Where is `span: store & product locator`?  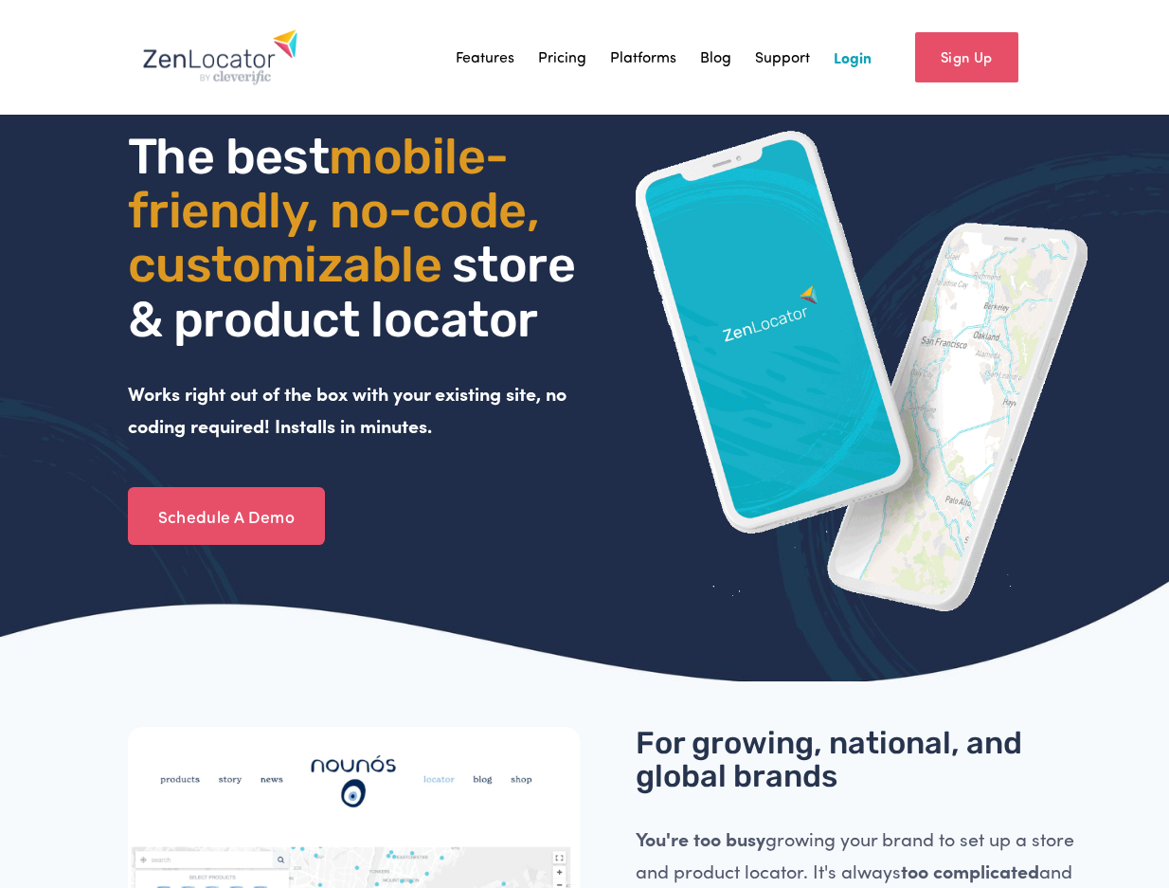 span: store & product locator is located at coordinates (357, 291).